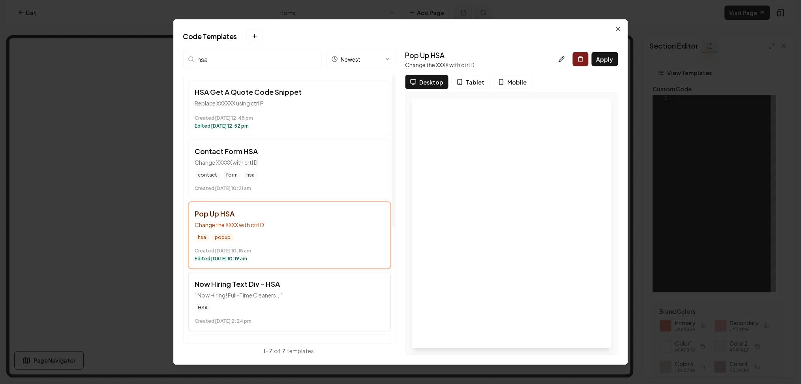 The width and height of the screenshot is (801, 384). Describe the element at coordinates (290, 347) in the screenshot. I see `h3: HSA Disclaimer` at that location.